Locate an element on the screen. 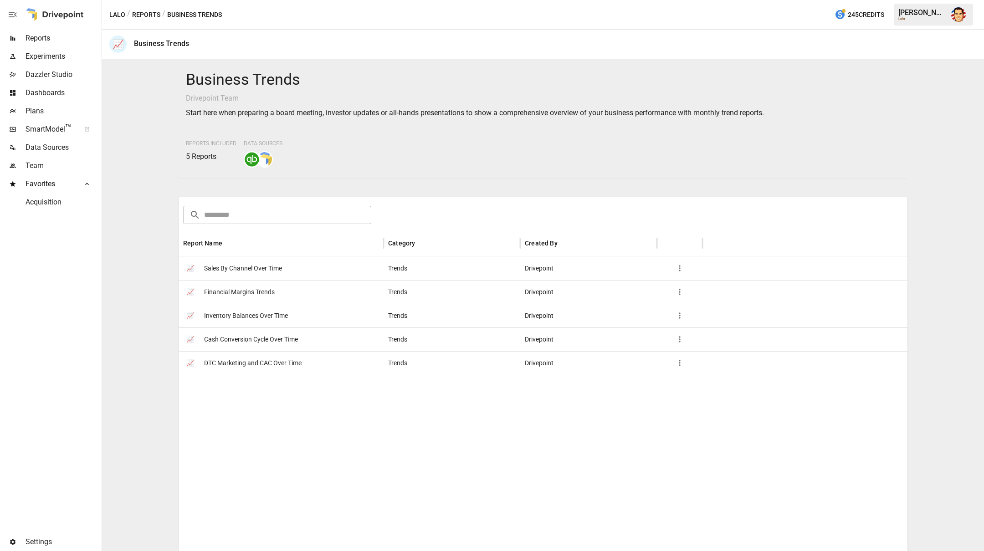 The height and width of the screenshot is (551, 984). button: Lalo is located at coordinates (117, 15).